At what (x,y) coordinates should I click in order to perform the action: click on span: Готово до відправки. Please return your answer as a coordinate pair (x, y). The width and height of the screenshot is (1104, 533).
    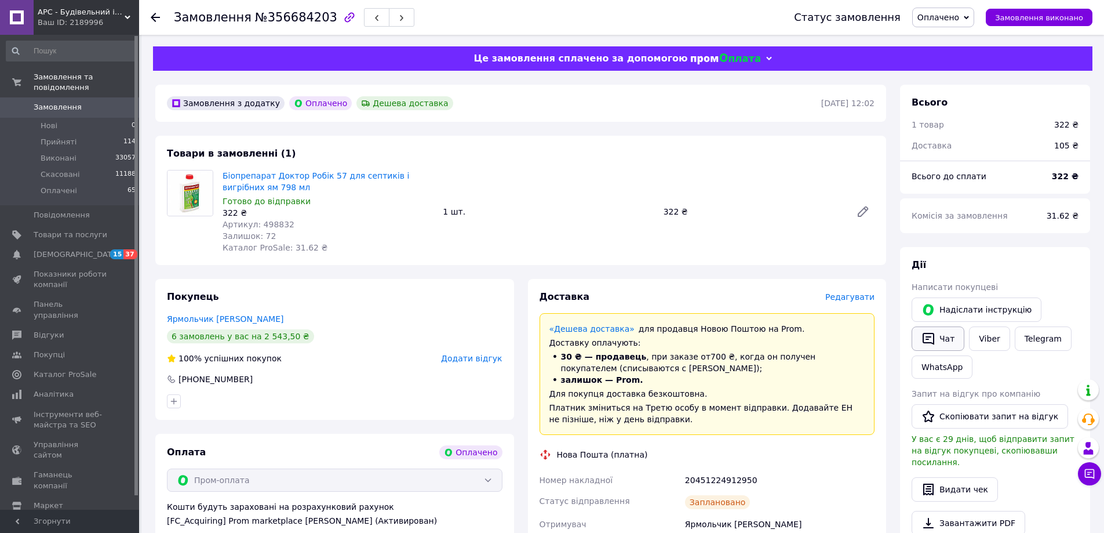
    Looking at the image, I should click on (267, 201).